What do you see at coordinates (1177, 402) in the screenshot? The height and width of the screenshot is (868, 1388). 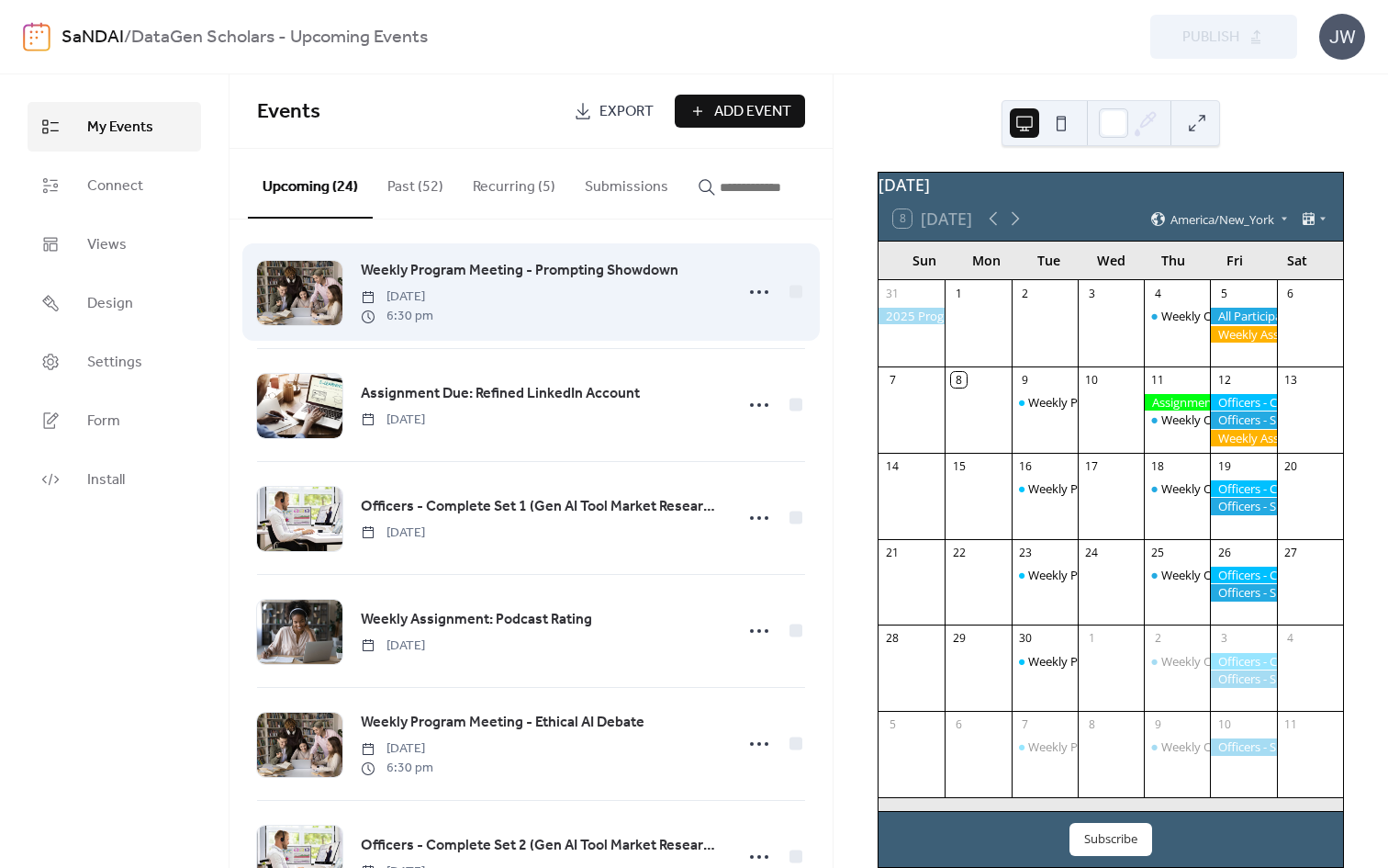 I see `div: Assignment Due: Refined LinkedIn Account` at bounding box center [1177, 402].